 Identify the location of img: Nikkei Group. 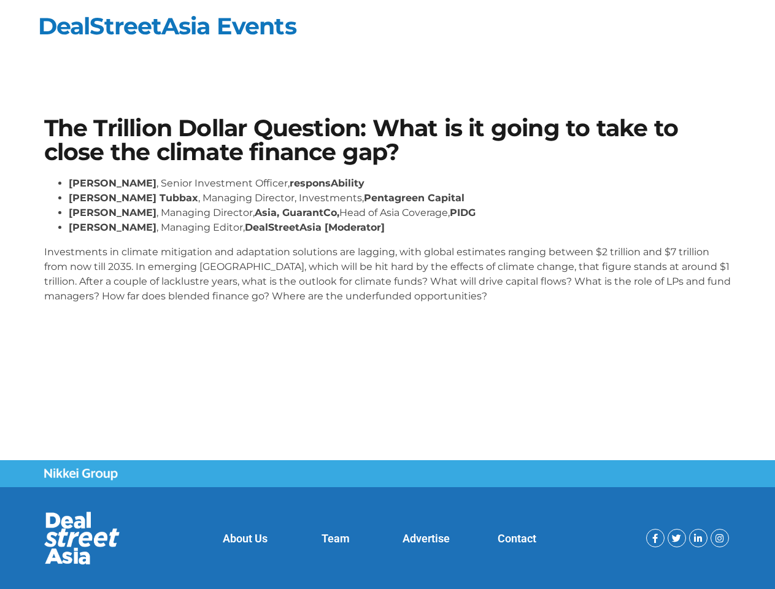
(81, 475).